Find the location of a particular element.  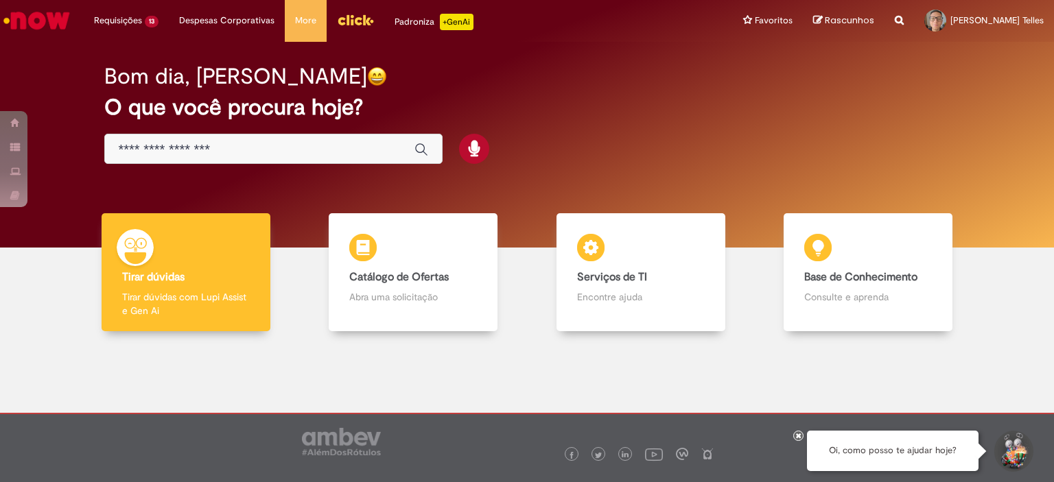

span: Favoritos is located at coordinates (773, 21).